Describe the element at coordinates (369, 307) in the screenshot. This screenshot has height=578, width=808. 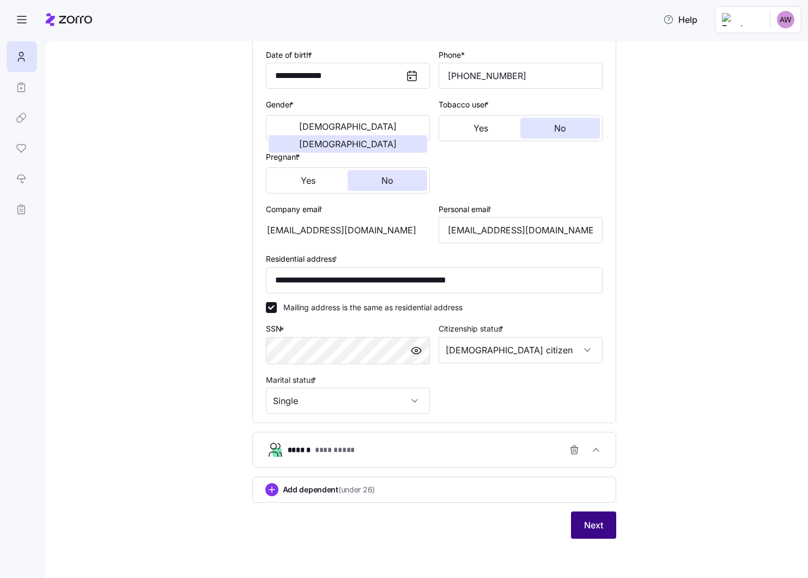
I see `label: Mailing address is the same as residential address` at that location.